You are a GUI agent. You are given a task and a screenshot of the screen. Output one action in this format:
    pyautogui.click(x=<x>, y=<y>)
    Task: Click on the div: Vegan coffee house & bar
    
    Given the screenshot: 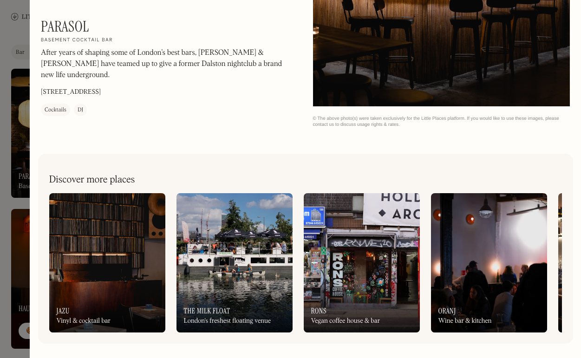 What is the action you would take?
    pyautogui.click(x=345, y=321)
    